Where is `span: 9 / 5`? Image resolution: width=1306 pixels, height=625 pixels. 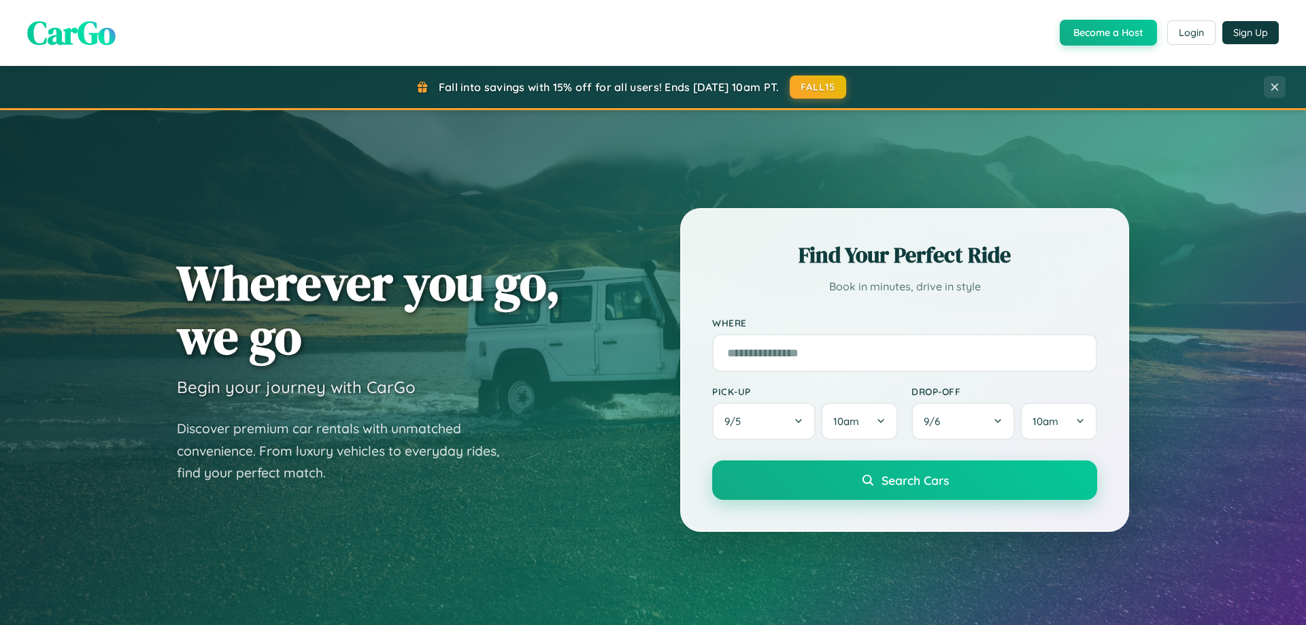
span: 9 / 5 is located at coordinates (736, 421).